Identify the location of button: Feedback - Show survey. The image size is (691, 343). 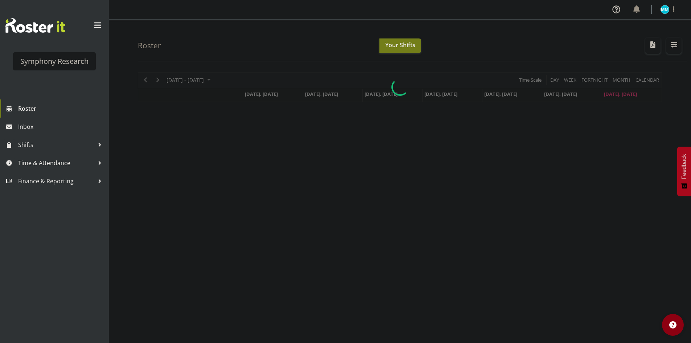
(684, 171).